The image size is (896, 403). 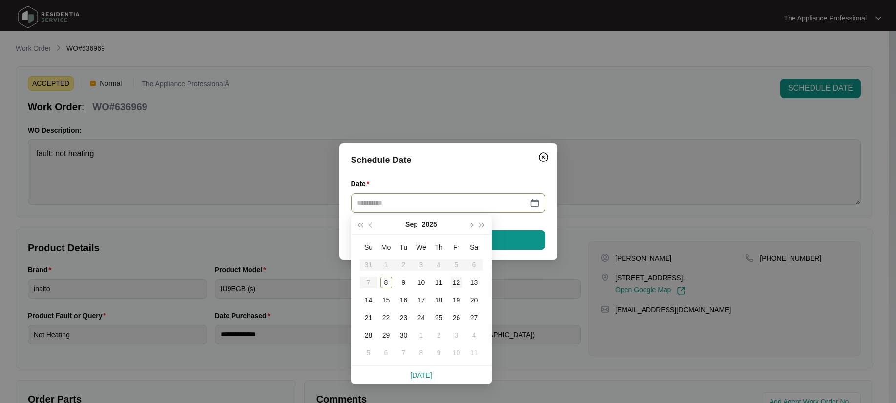 I want to click on th: Mo, so click(x=386, y=248).